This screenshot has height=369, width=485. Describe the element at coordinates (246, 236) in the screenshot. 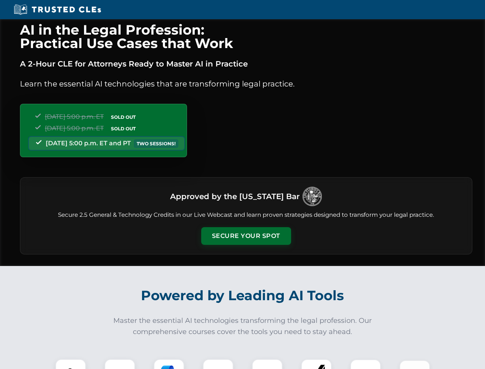

I see `button: Secure Your Spot` at that location.